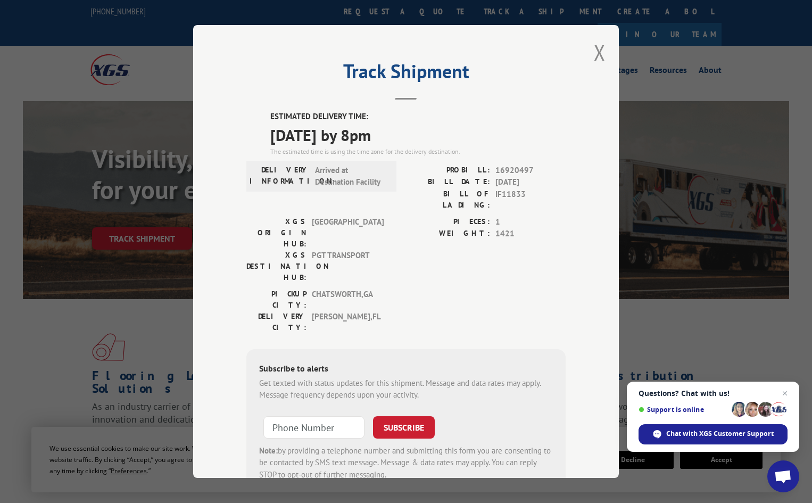 The image size is (812, 503). Describe the element at coordinates (448, 182) in the screenshot. I see `label: BILL DATE:` at that location.